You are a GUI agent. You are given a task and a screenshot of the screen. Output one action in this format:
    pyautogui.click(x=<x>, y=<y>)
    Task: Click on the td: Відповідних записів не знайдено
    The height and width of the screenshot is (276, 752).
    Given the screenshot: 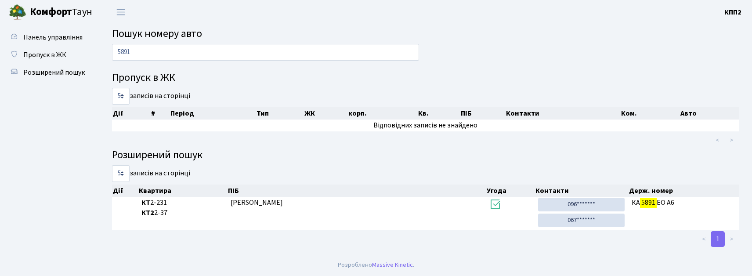 What is the action you would take?
    pyautogui.click(x=425, y=125)
    